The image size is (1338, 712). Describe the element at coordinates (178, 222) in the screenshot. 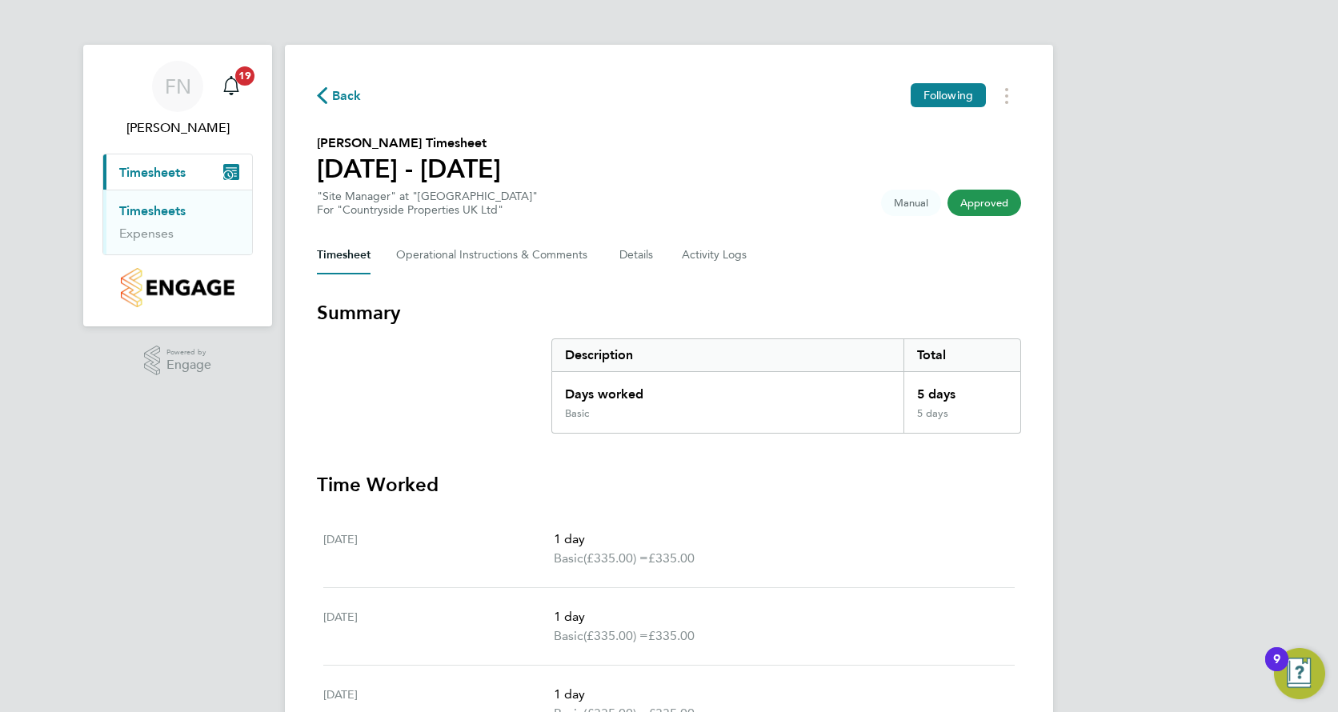

I see `div: Timesheets` at that location.